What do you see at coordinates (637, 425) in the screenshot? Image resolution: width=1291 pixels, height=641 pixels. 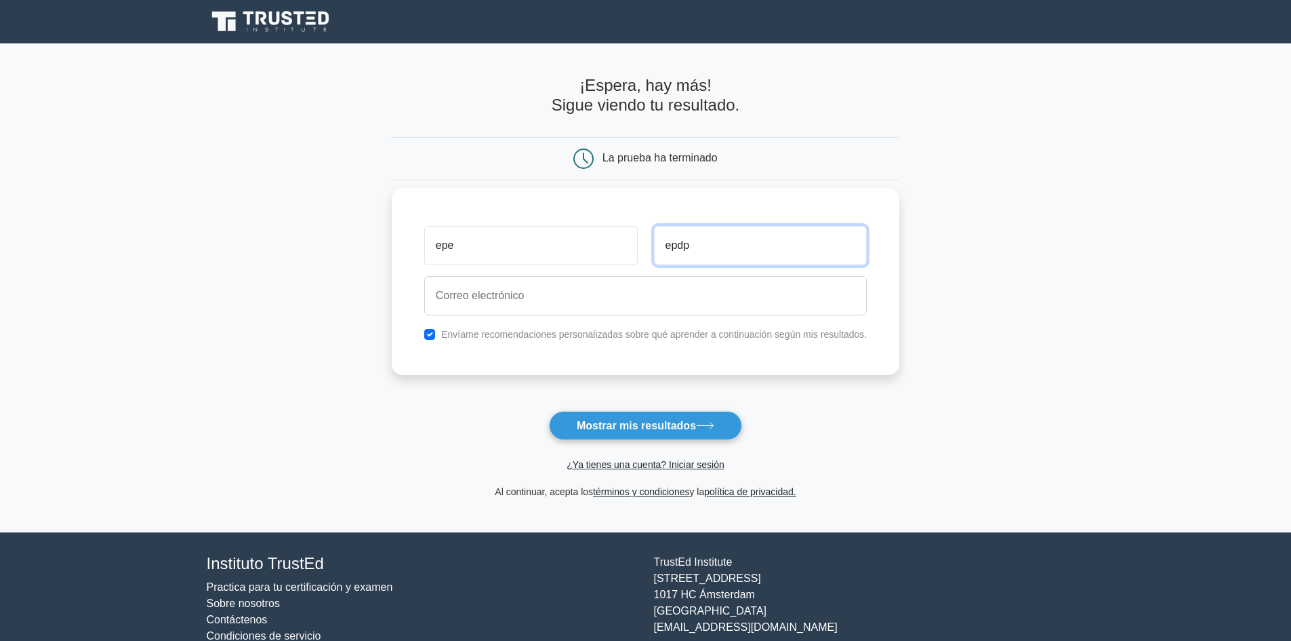 I see `font: Mostrar mis resultados` at bounding box center [637, 425].